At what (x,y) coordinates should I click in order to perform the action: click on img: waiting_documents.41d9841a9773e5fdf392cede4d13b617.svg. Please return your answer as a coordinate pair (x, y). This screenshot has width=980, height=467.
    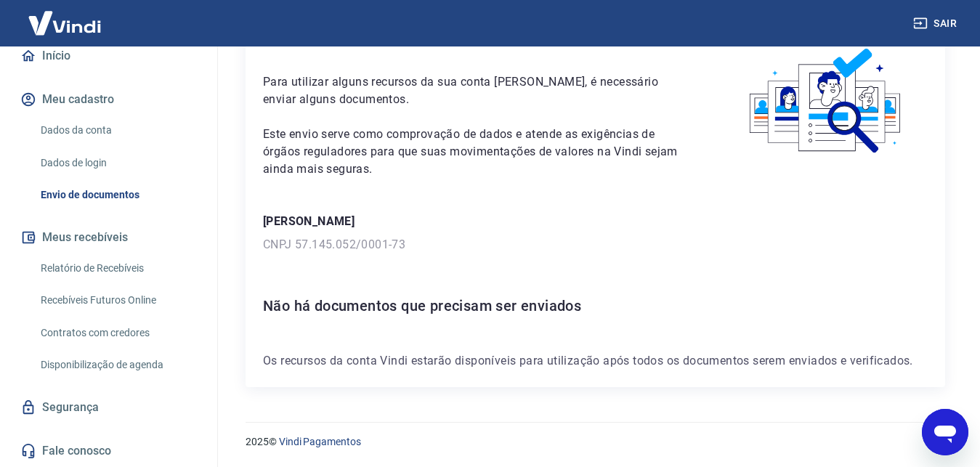
    Looking at the image, I should click on (826, 101).